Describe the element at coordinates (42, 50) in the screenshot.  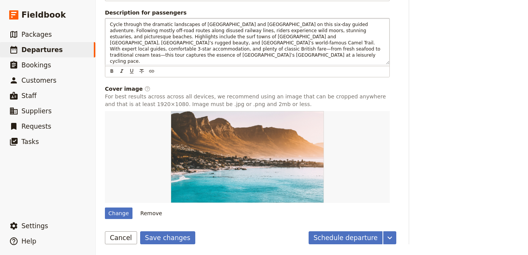
I see `span: Departures` at that location.